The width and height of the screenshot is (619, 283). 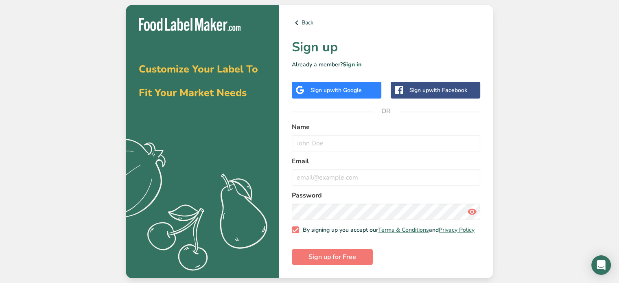 I want to click on label: Email, so click(x=386, y=161).